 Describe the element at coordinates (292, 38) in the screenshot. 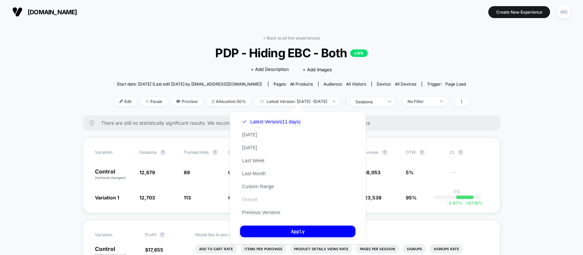

I see `a: < Back to all live experiences` at that location.